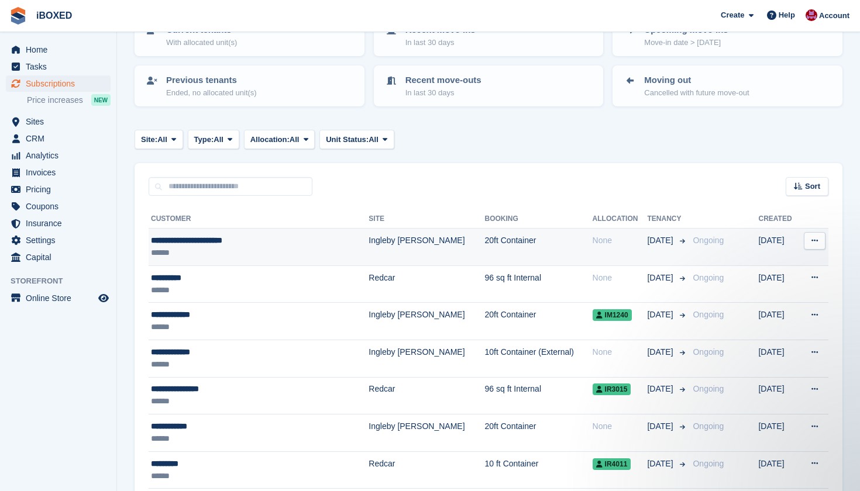 This screenshot has height=491, width=860. I want to click on span: Subscriptions, so click(61, 84).